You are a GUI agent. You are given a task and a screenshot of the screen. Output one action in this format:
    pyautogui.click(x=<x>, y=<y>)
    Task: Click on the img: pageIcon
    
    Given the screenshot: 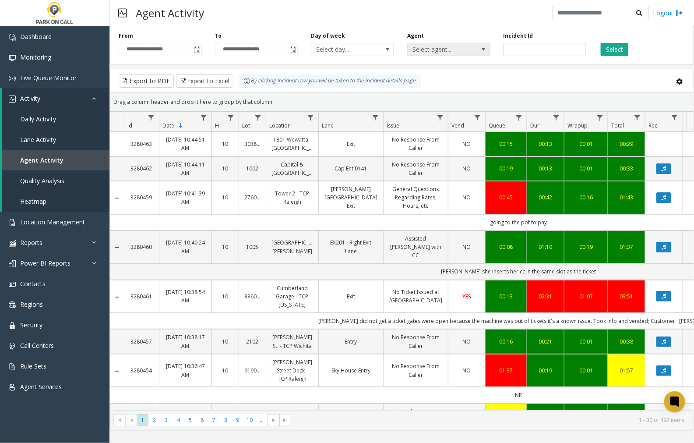 What is the action you would take?
    pyautogui.click(x=123, y=13)
    